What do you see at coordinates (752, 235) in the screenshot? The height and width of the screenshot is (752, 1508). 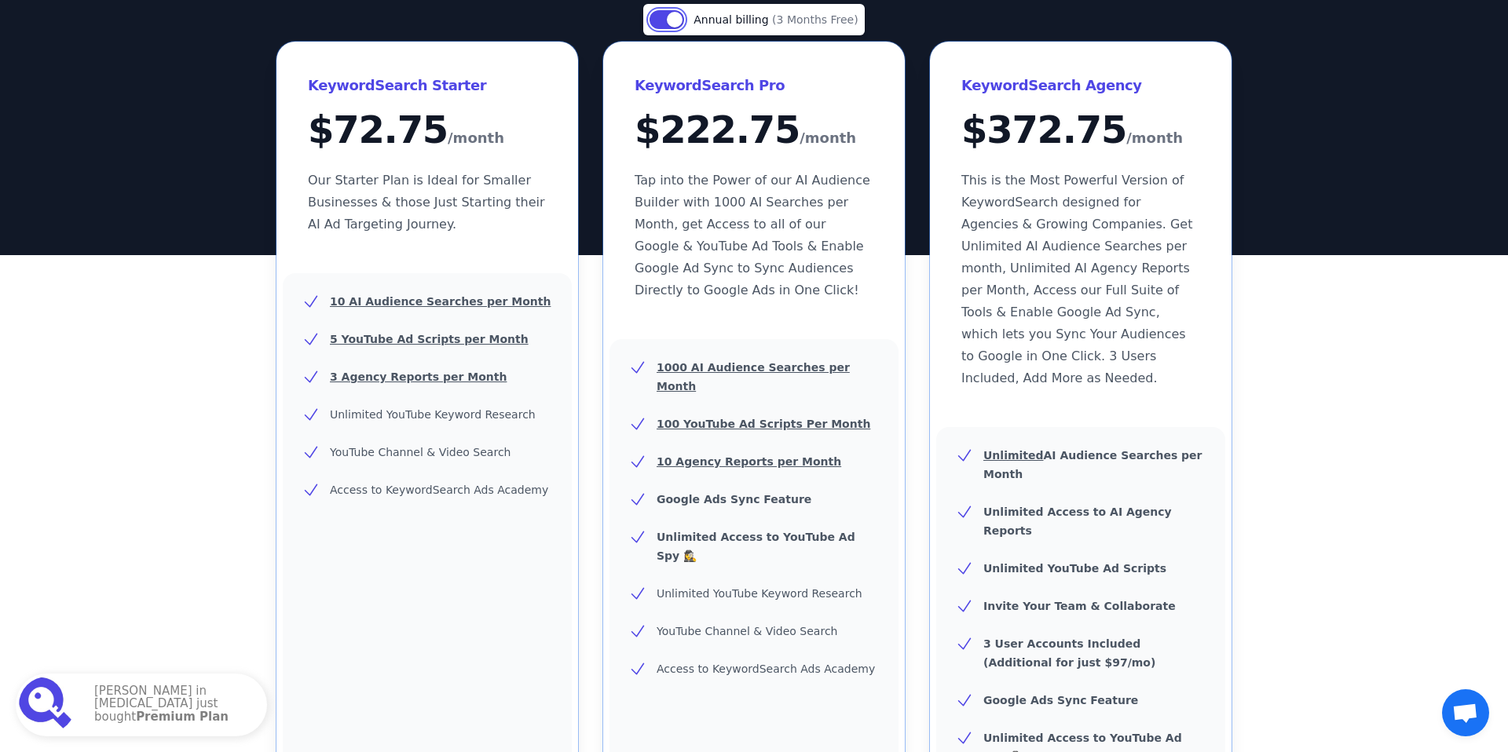 I see `span: Tap into the Power of our AI Audience Builder with 1000 AI Searches per Month, get Access to all ...` at bounding box center [752, 235].